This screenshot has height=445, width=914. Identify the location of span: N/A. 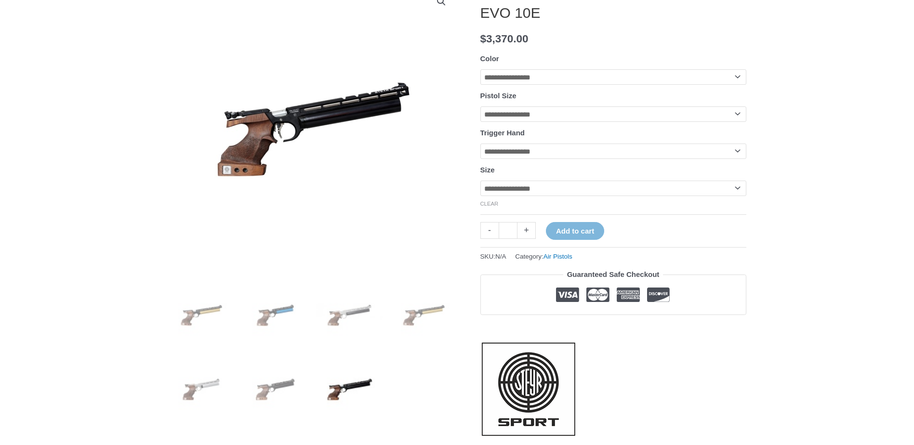
(501, 256).